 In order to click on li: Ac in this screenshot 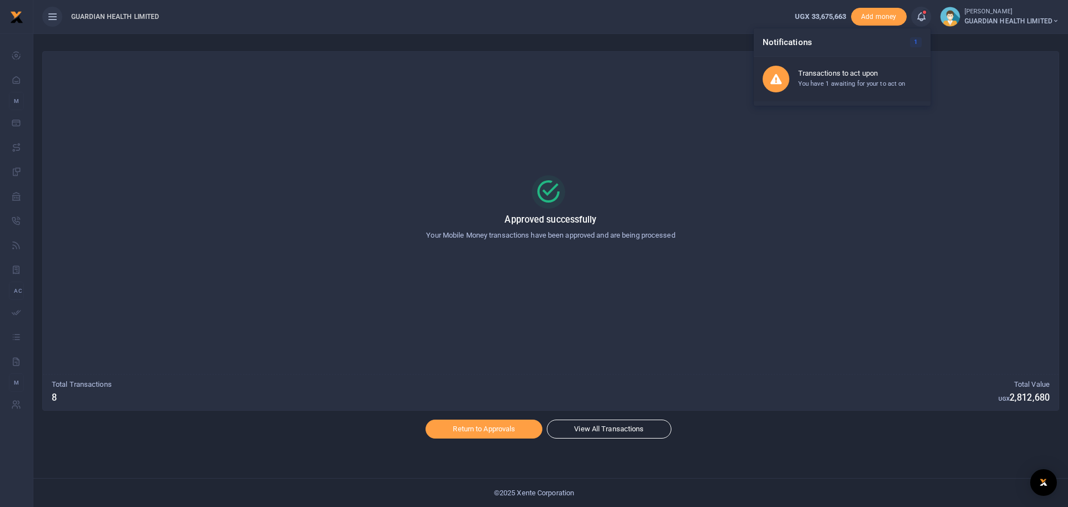, I will do `click(16, 290)`.